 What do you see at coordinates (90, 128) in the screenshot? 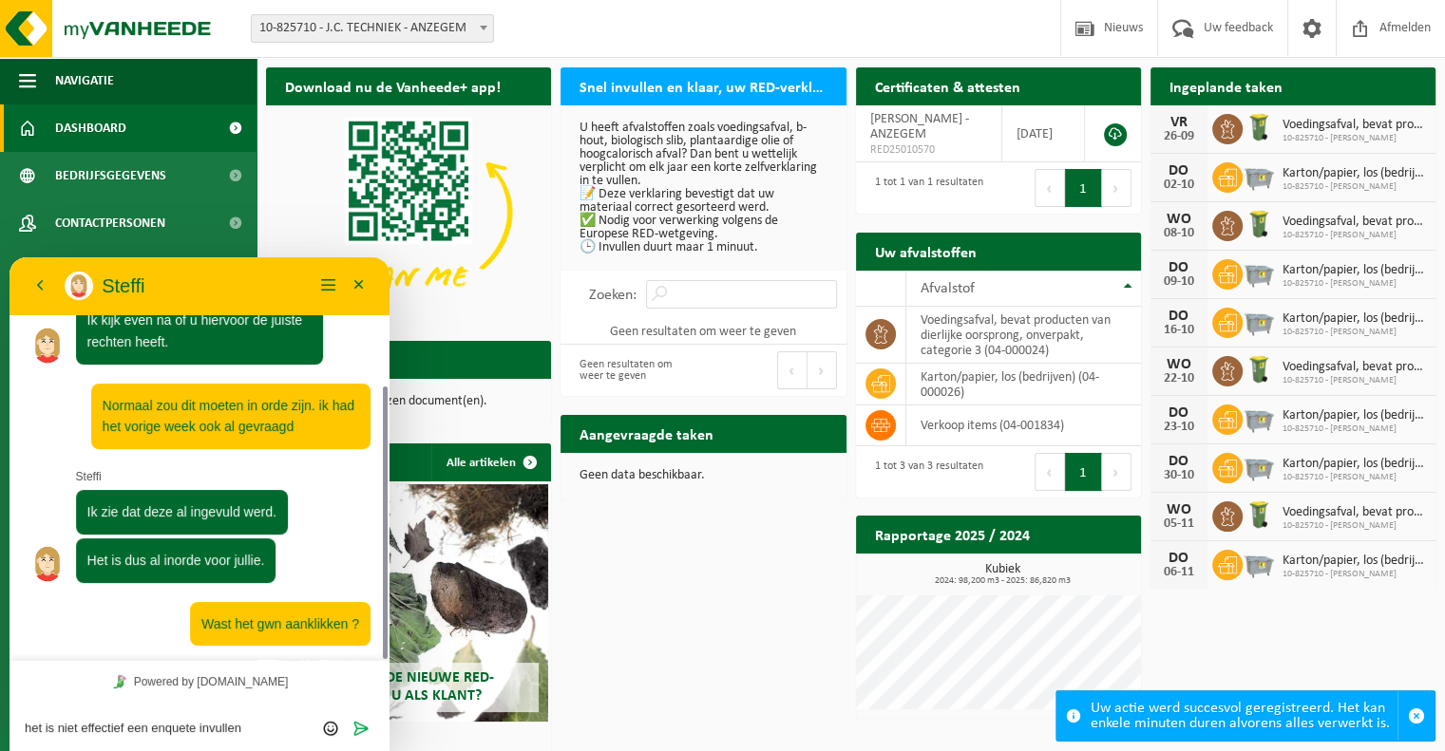
I see `span: Dashboard` at bounding box center [90, 128].